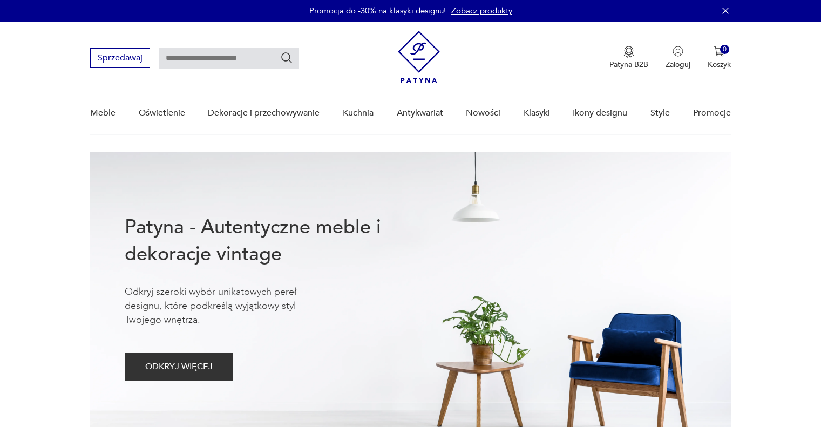 The height and width of the screenshot is (427, 821). Describe the element at coordinates (270, 241) in the screenshot. I see `h1: Patyna - Autentyczne meble i dekoracje vintage` at that location.